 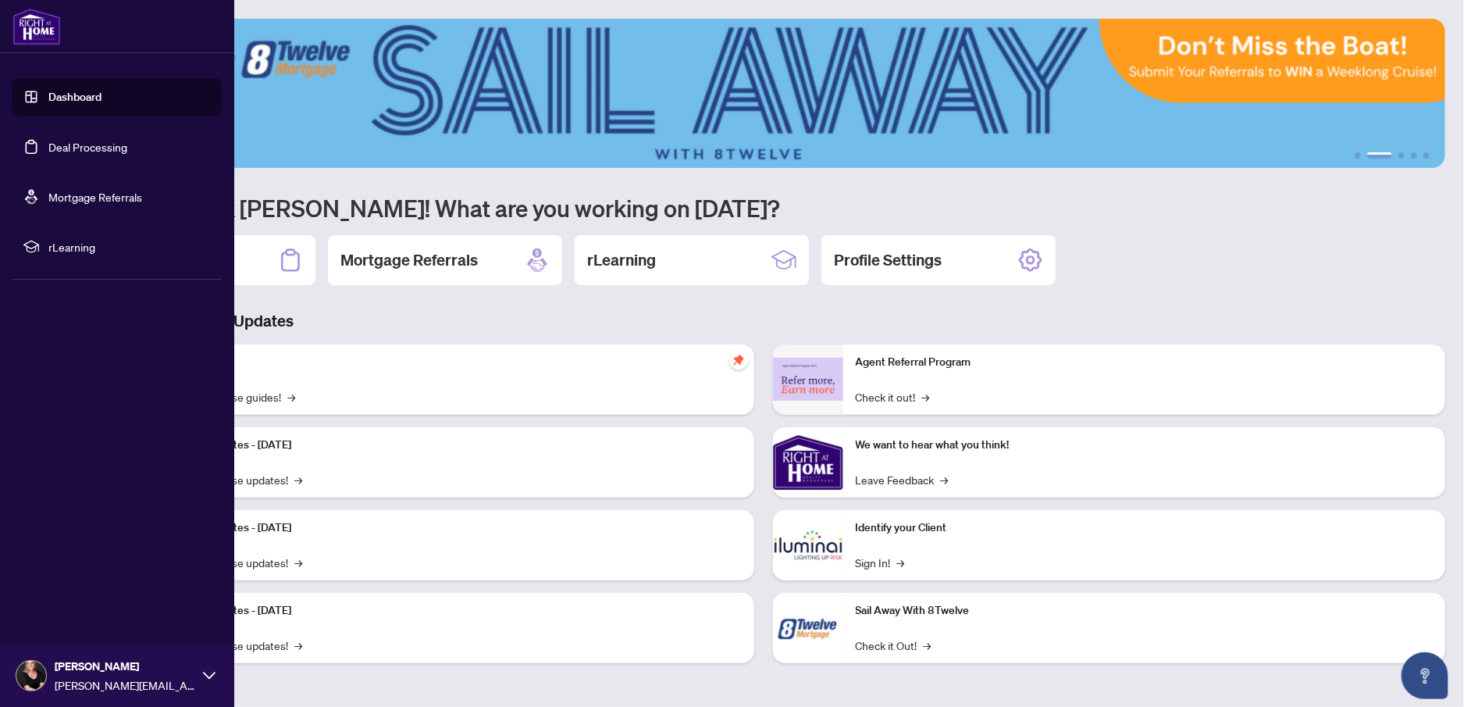 What do you see at coordinates (893, 645) in the screenshot?
I see `a: Check it Out!→` at bounding box center [893, 645].